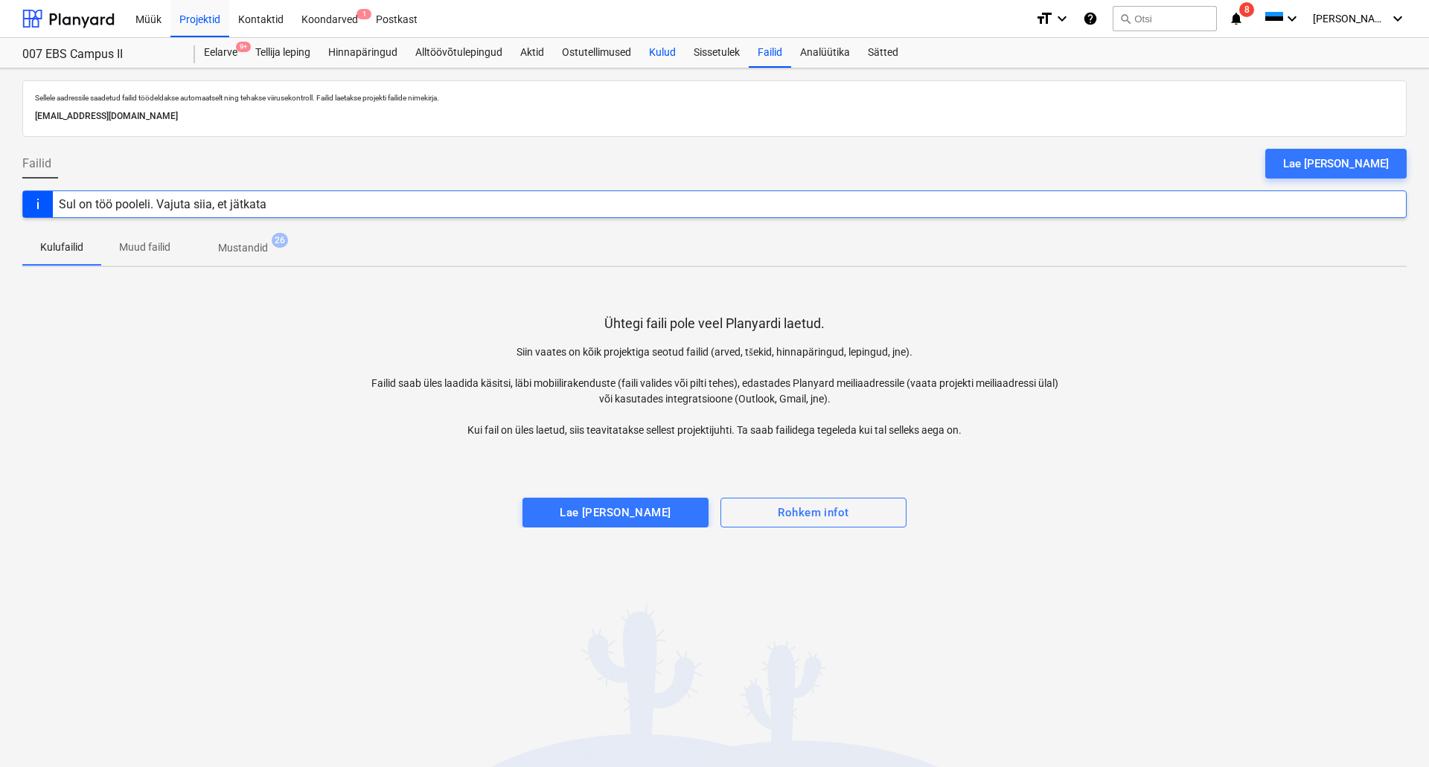 The image size is (1429, 767). I want to click on a: Analüütika, so click(825, 53).